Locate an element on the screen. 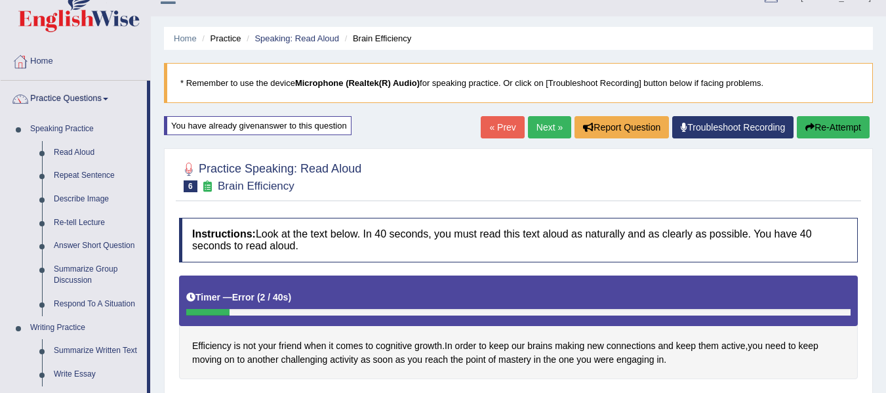 Image resolution: width=886 pixels, height=393 pixels. a: Answer Short Question is located at coordinates (97, 246).